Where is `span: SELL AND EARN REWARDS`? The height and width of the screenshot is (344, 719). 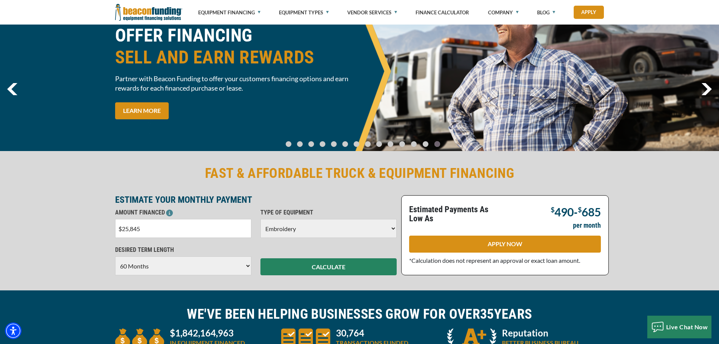
span: SELL AND EARN REWARDS is located at coordinates (235, 57).